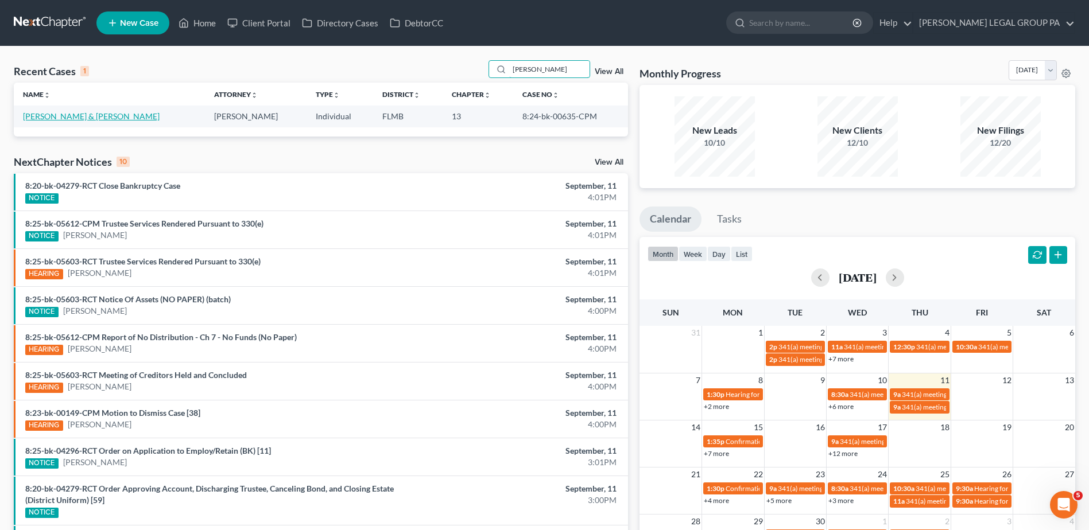  I want to click on span: 29, so click(758, 522).